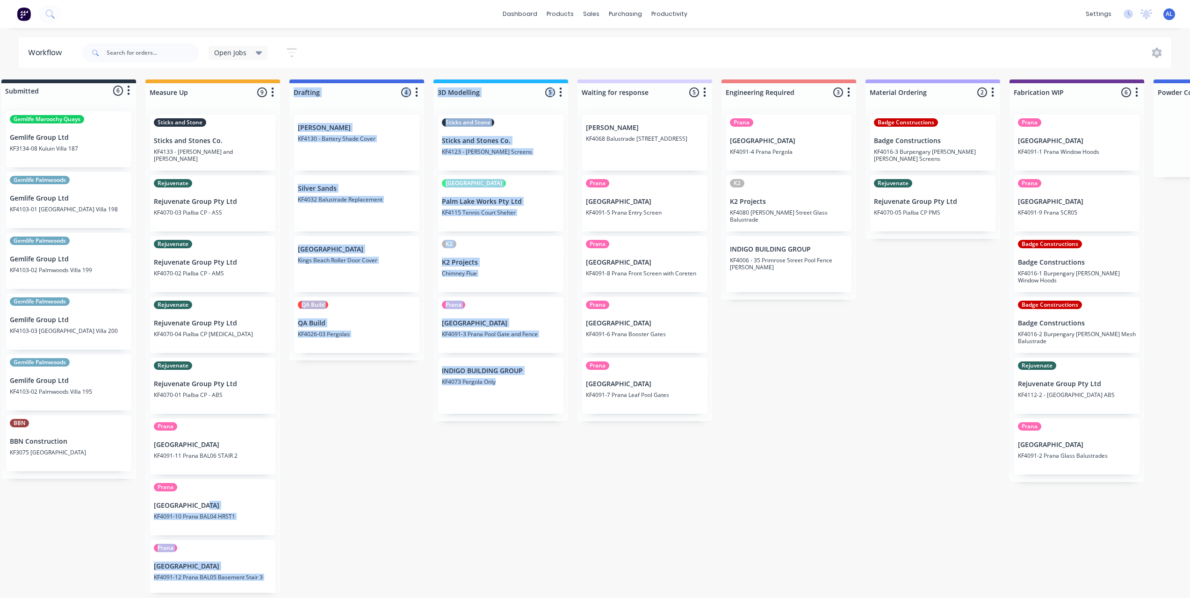 The width and height of the screenshot is (1190, 598). I want to click on div: K2K2 ProjectsChimney Flue, so click(501, 264).